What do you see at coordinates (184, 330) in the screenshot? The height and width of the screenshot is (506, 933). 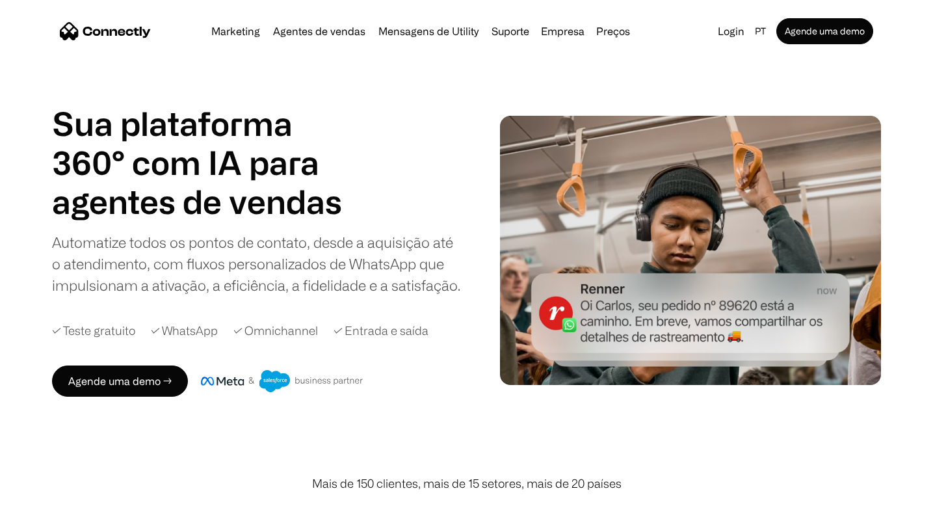 I see `div: ✓ WhatsApp` at bounding box center [184, 330].